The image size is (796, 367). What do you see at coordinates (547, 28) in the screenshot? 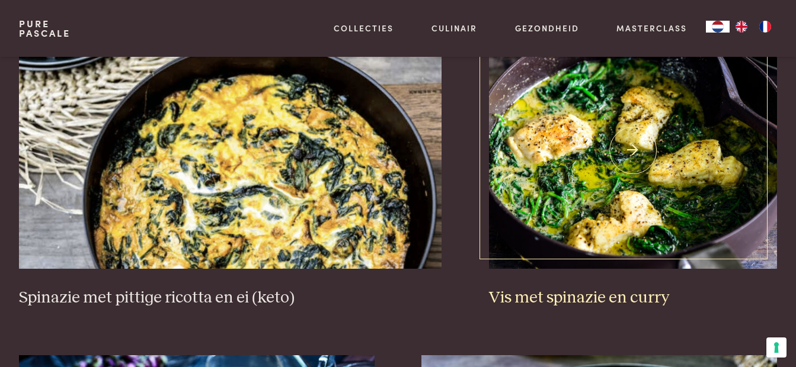
I see `a: Gezondheid` at bounding box center [547, 28].